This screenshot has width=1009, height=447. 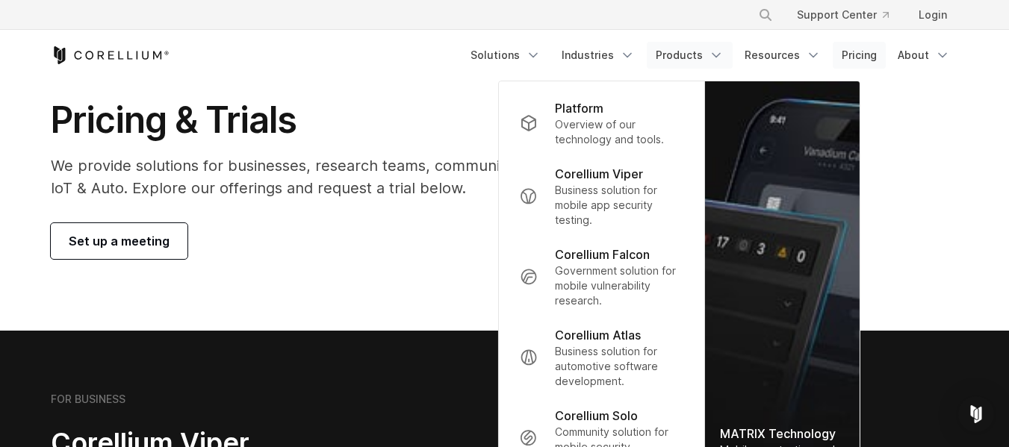 What do you see at coordinates (598, 335) in the screenshot?
I see `p: Corellium Atlas` at bounding box center [598, 335].